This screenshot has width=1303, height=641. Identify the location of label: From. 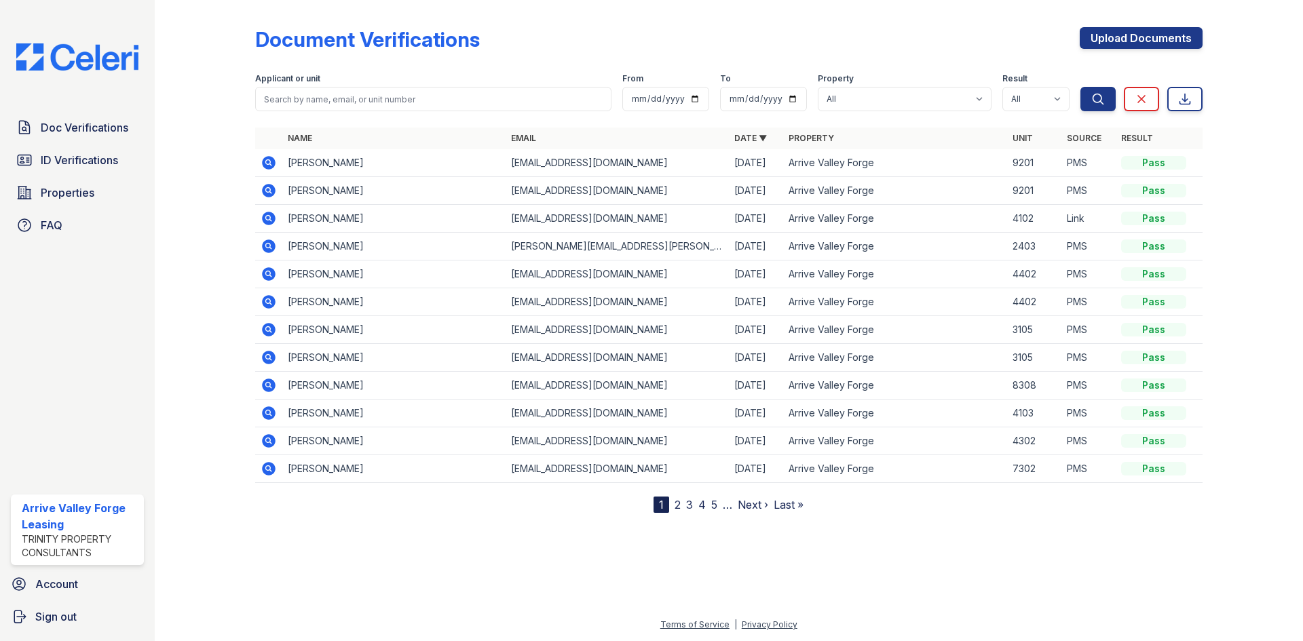
(632, 79).